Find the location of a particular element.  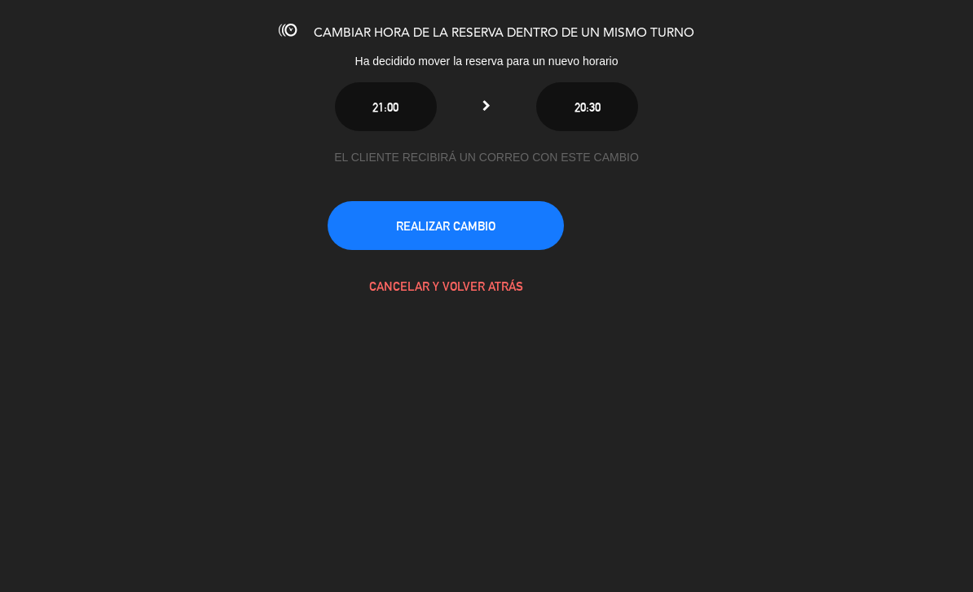

span: 20:30 is located at coordinates (588, 107).